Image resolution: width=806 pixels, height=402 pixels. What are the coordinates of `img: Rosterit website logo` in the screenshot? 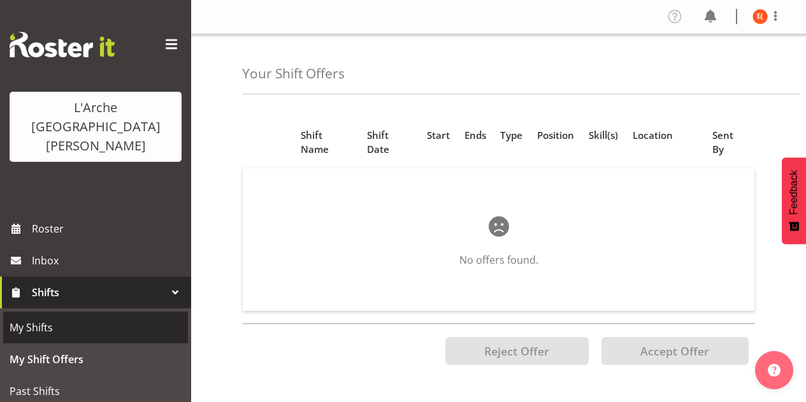 It's located at (62, 45).